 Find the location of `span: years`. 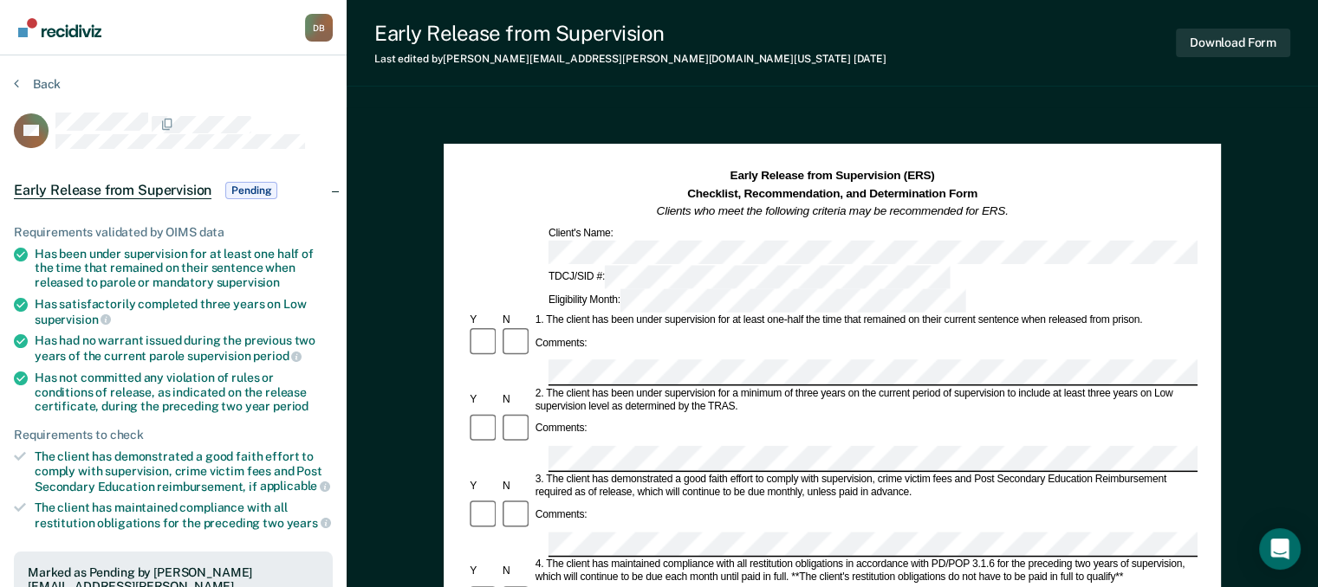

span: years is located at coordinates (308, 523).